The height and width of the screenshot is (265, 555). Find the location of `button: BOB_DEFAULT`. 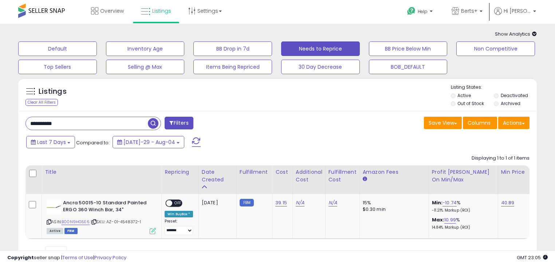

button: BOB_DEFAULT is located at coordinates (408, 67).